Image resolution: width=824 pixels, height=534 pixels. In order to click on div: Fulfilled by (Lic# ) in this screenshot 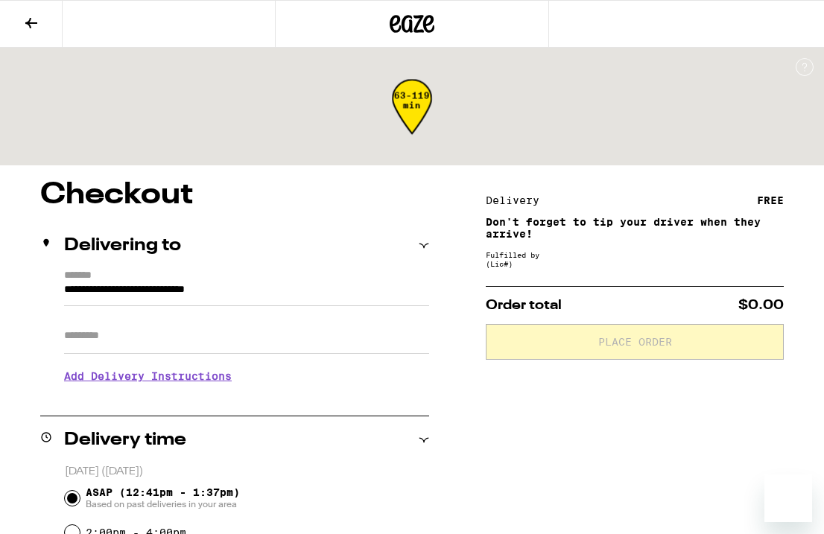, I will do `click(635, 259)`.